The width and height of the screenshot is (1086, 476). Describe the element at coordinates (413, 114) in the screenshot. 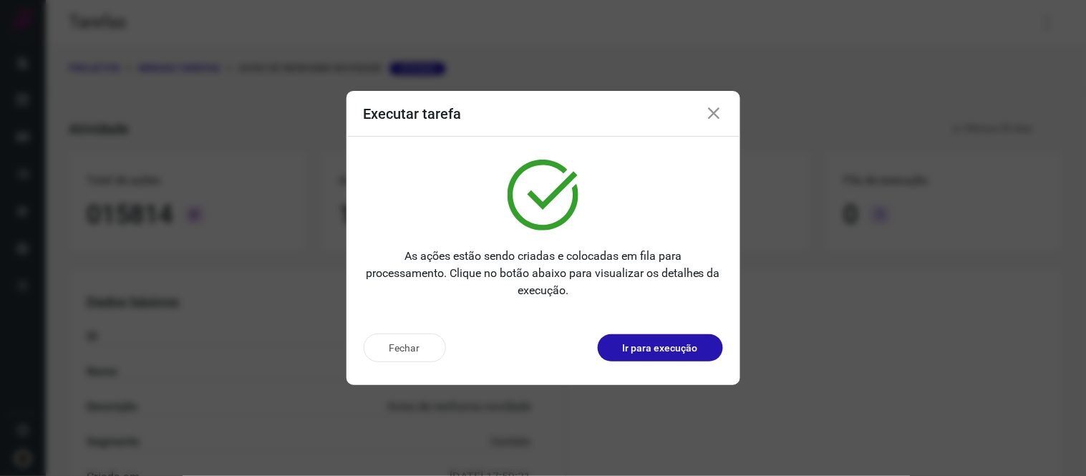

I see `h3: Executar tarefa` at that location.